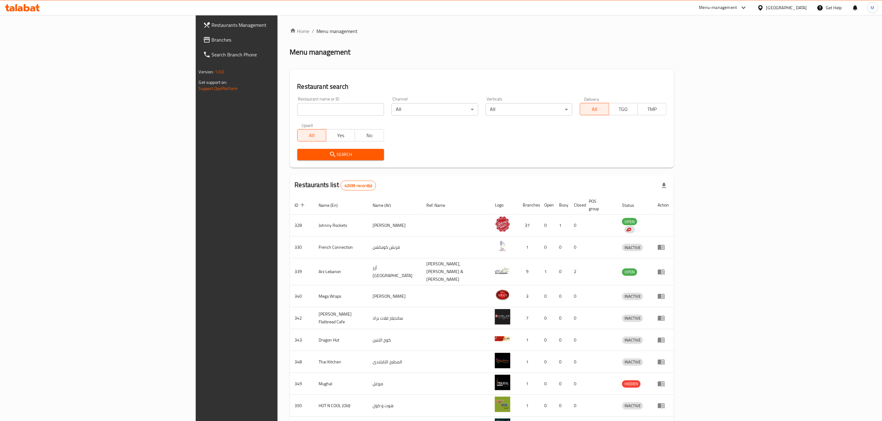 This screenshot has height=421, width=882. Describe the element at coordinates (504, 205) in the screenshot. I see `th: Logo` at that location.